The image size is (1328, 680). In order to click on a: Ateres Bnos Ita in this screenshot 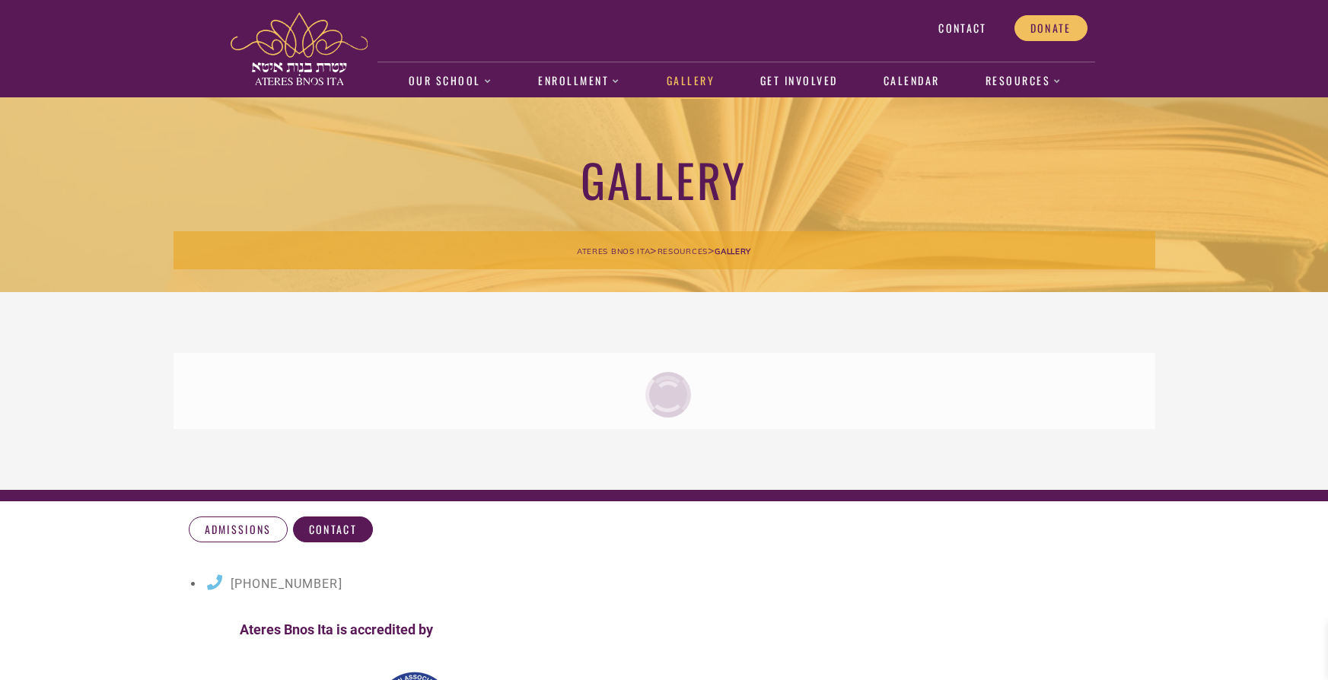, I will do `click(613, 250)`.